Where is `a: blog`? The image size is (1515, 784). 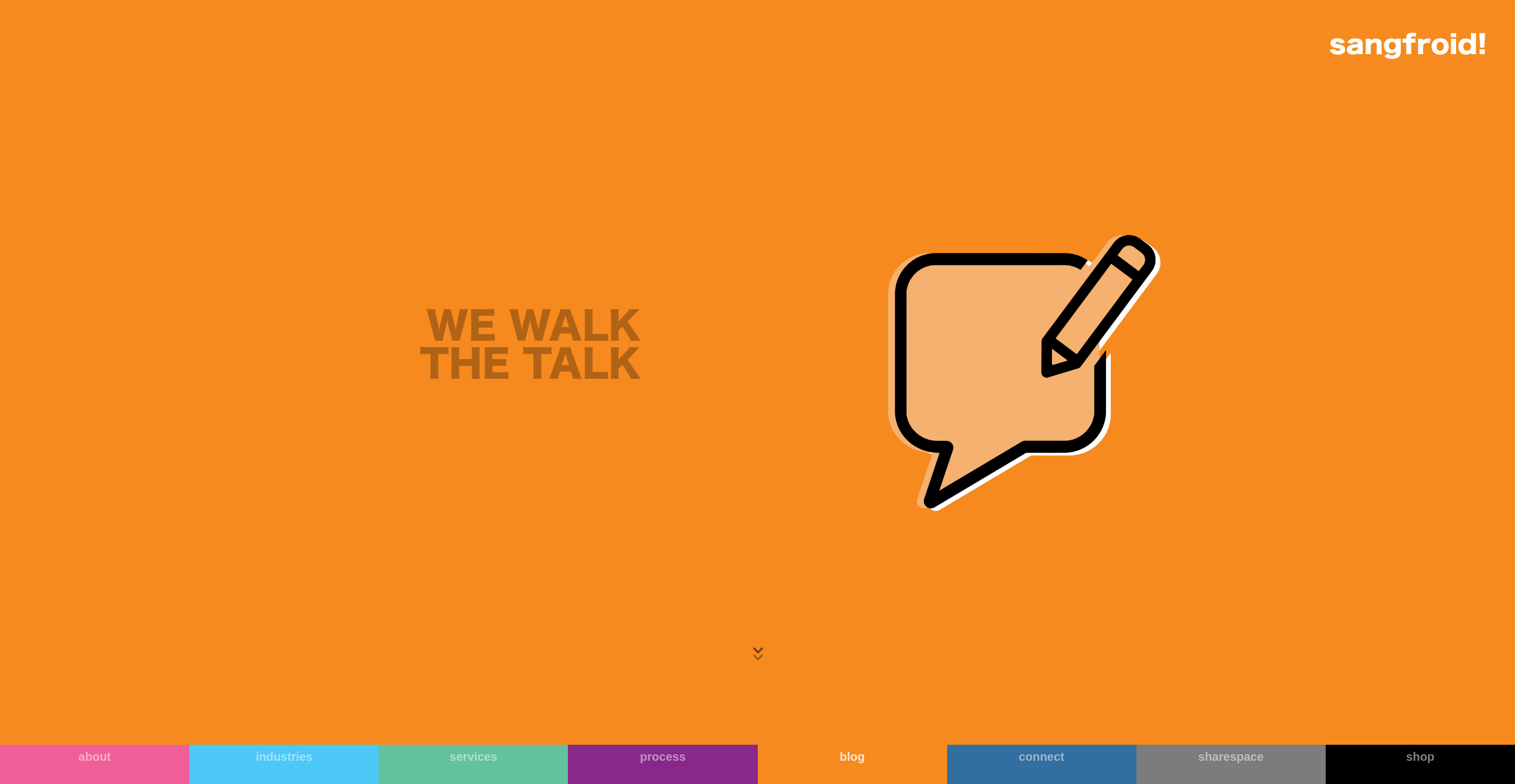
a: blog is located at coordinates (852, 765).